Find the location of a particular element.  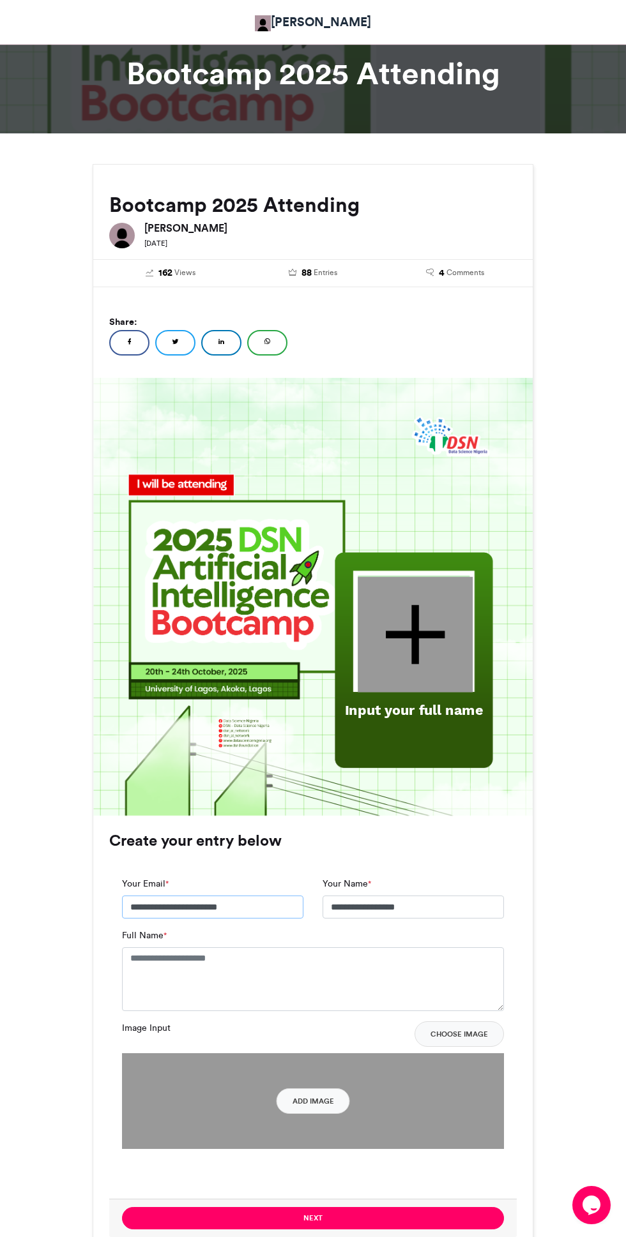

span: Comments is located at coordinates (465, 273).